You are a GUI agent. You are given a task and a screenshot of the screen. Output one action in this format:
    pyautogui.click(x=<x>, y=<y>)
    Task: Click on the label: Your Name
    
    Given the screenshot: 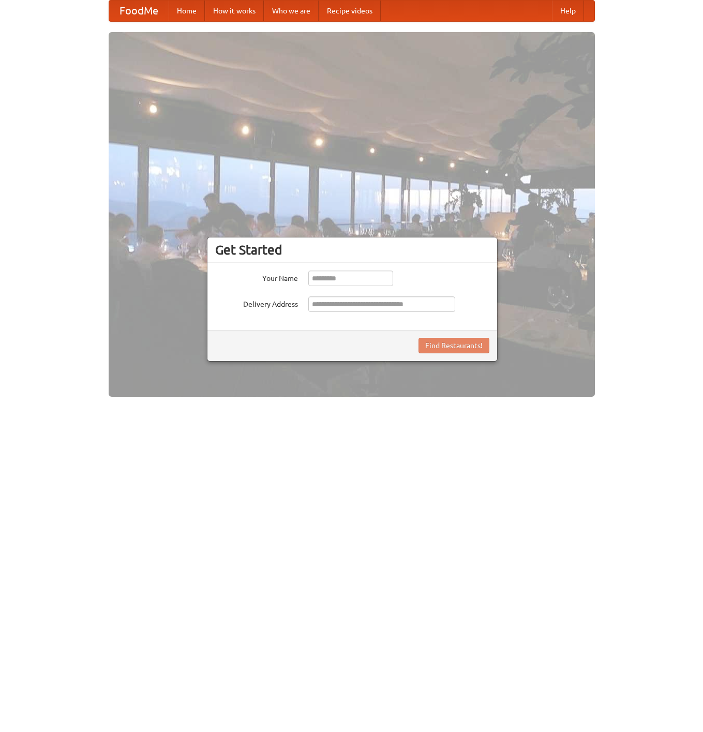 What is the action you would take?
    pyautogui.click(x=257, y=277)
    